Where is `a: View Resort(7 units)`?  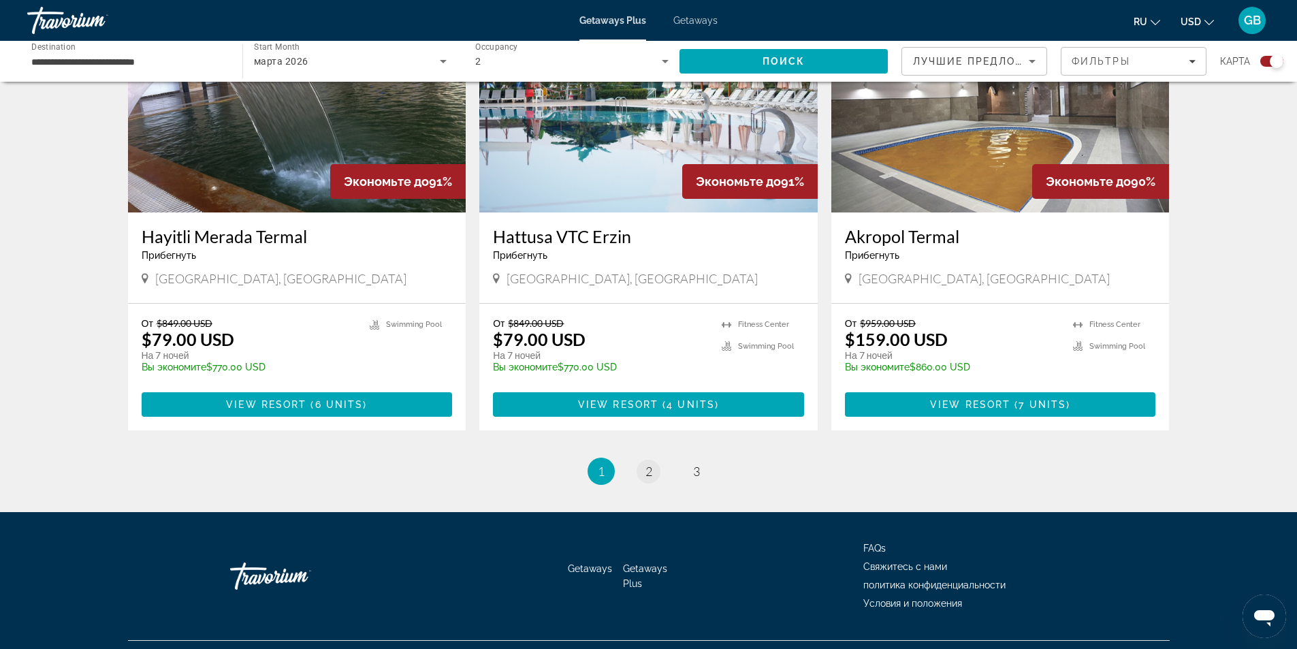
a: View Resort(7 units) is located at coordinates (1000, 404).